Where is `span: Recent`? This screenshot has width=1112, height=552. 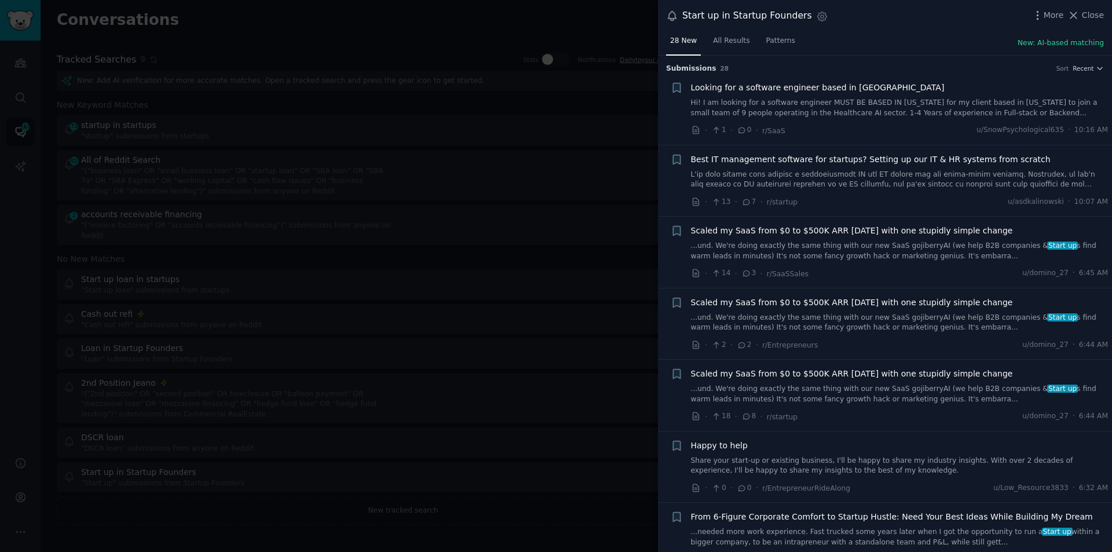 span: Recent is located at coordinates (1083, 68).